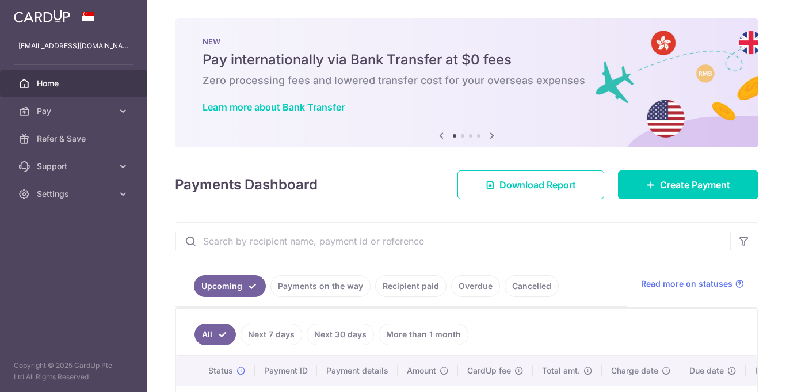 Image resolution: width=786 pixels, height=392 pixels. What do you see at coordinates (75, 166) in the screenshot?
I see `span: Support` at bounding box center [75, 166].